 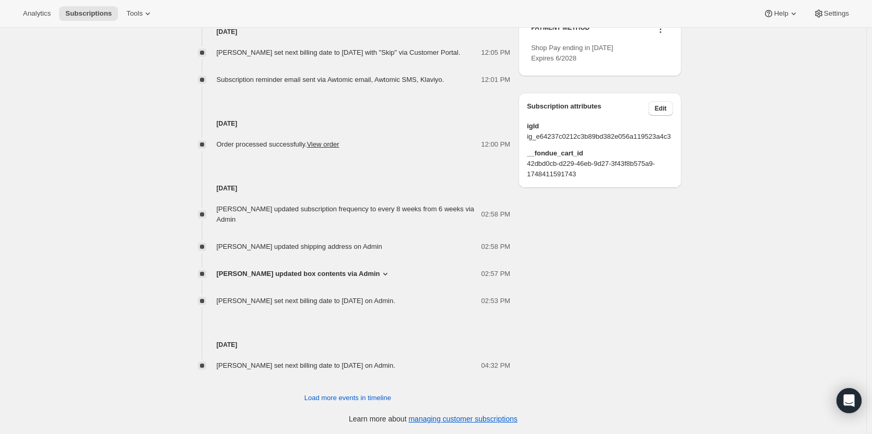 What do you see at coordinates (139, 14) in the screenshot?
I see `button: Tools` at bounding box center [139, 14].